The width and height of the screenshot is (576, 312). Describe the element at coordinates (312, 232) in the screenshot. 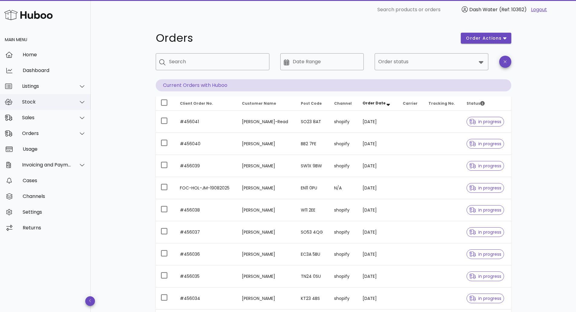

I see `td: SO53 4QG` at that location.